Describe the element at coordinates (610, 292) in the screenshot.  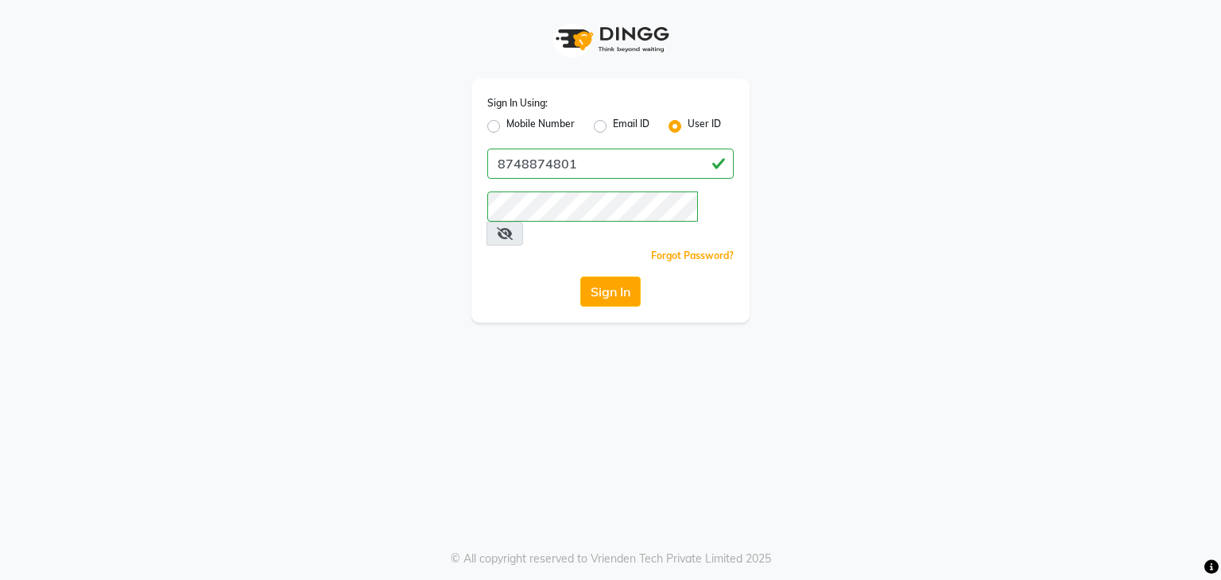
I see `button: Sign In` at that location.